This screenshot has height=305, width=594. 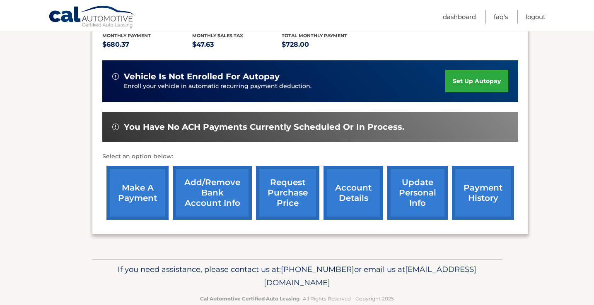 What do you see at coordinates (287, 193) in the screenshot?
I see `a: request purchase price` at bounding box center [287, 193].